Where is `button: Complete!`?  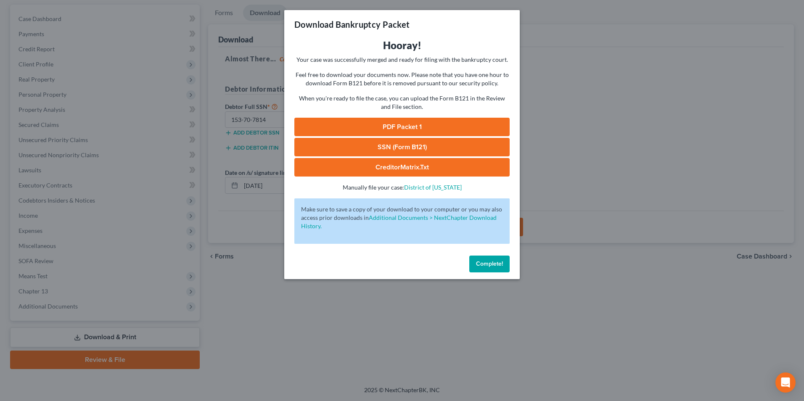
button: Complete! is located at coordinates (489, 264).